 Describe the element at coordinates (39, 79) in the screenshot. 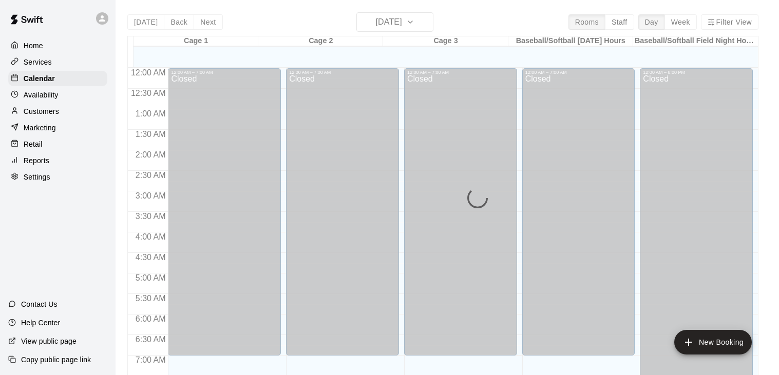

I see `p: Calendar` at that location.